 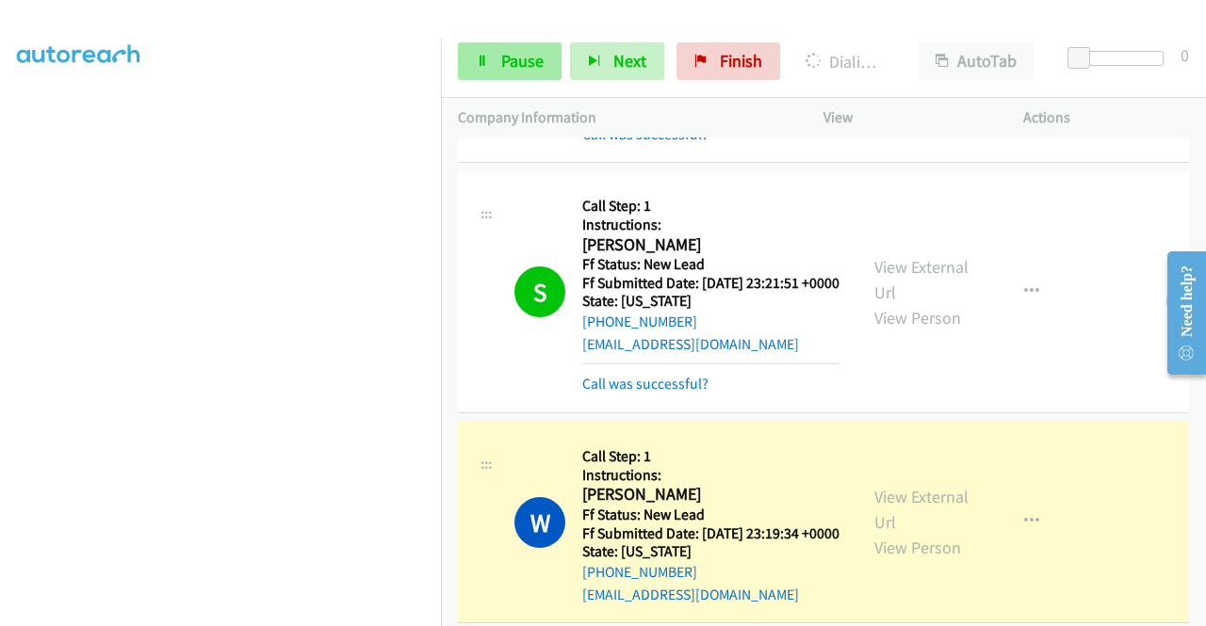 I want to click on div: Need help?, so click(x=34, y=63).